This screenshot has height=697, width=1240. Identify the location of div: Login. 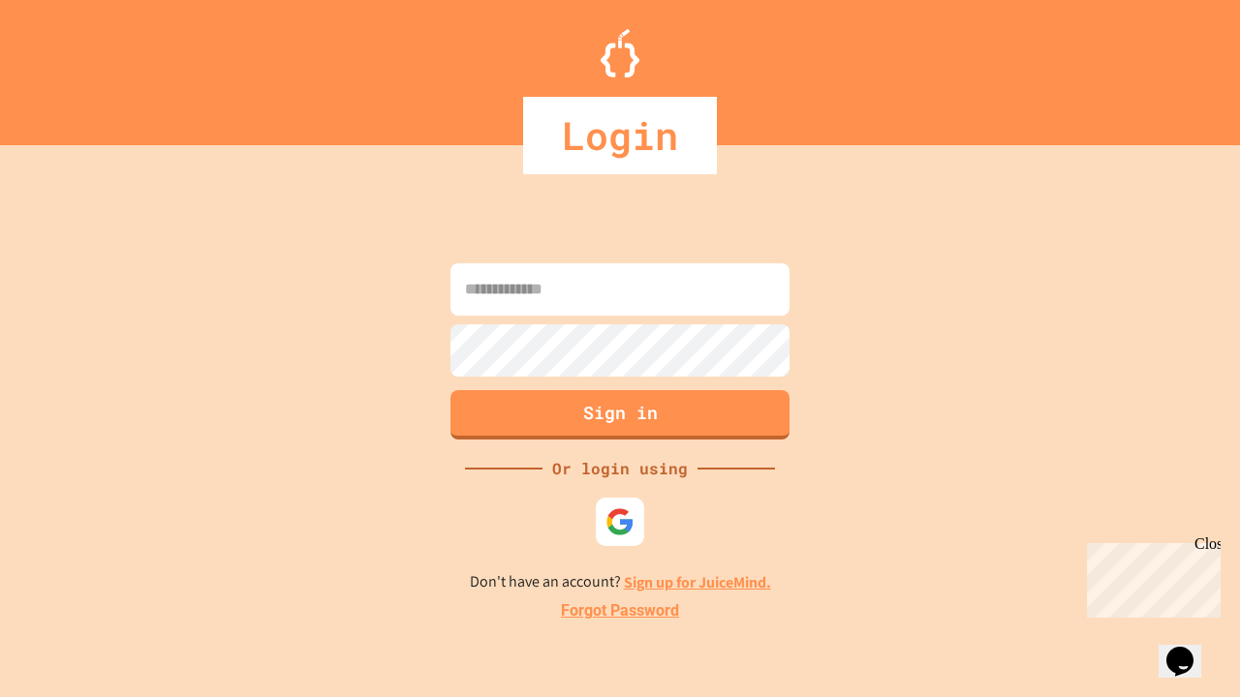
(620, 136).